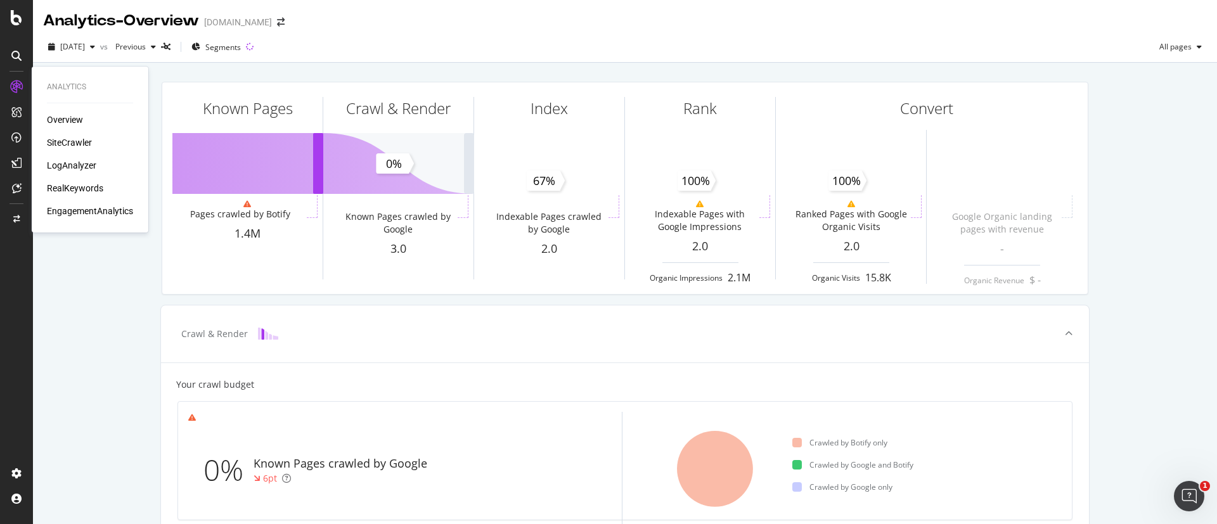 Image resolution: width=1217 pixels, height=524 pixels. I want to click on img: block-icon, so click(268, 333).